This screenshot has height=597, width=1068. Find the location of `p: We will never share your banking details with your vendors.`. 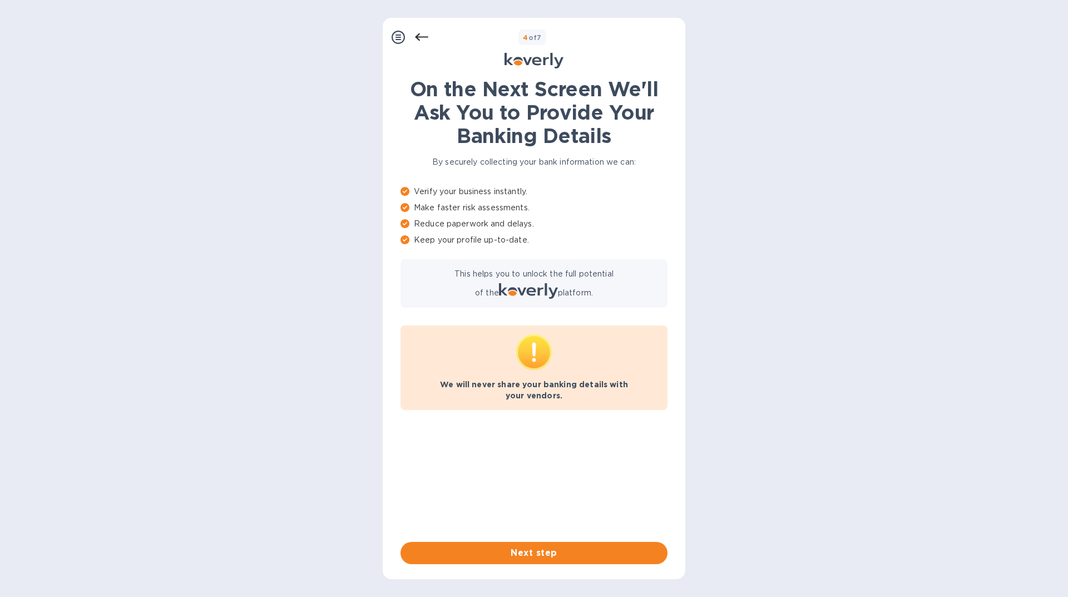

p: We will never share your banking details with your vendors. is located at coordinates (534, 390).